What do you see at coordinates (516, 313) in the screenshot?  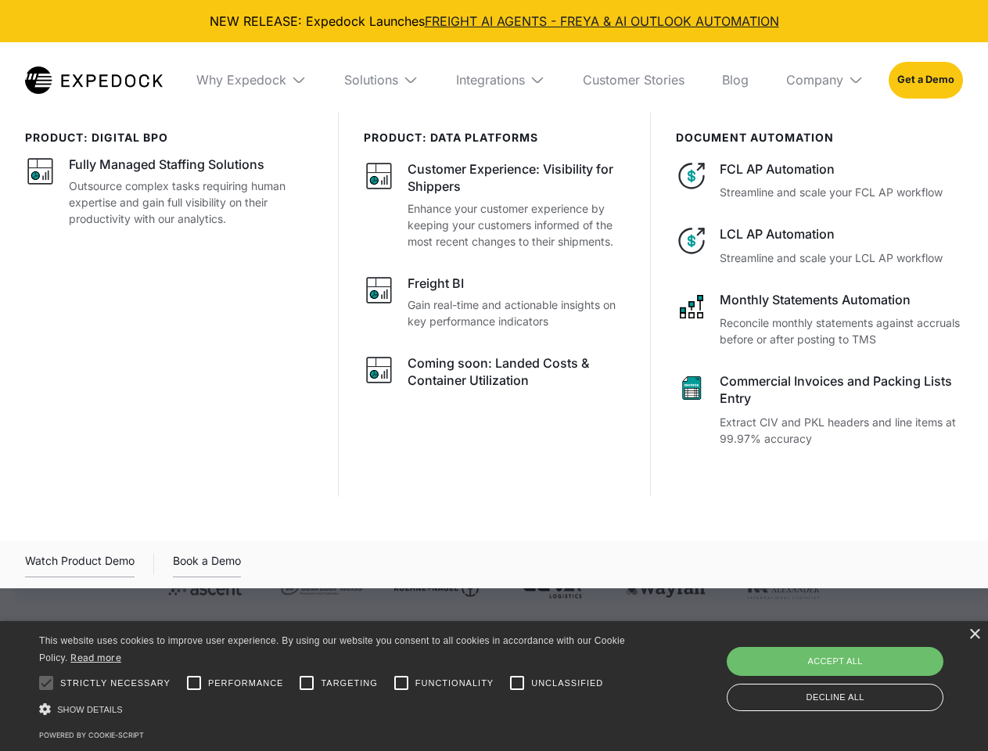 I see `p: Gain real-time and actionable insights on key performance indicators` at bounding box center [516, 313].